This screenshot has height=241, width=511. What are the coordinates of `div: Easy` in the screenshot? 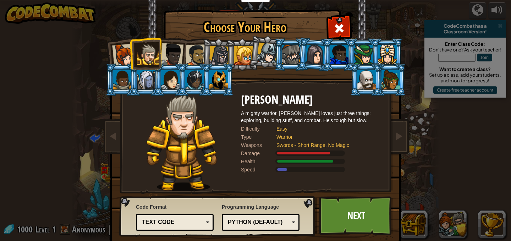 It's located at (326, 129).